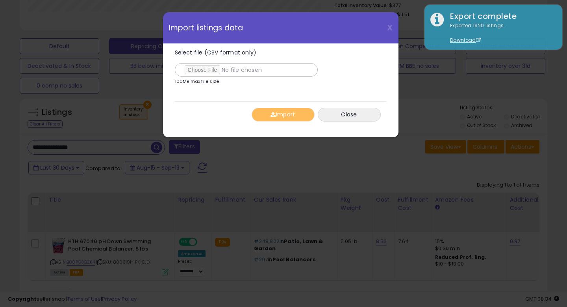 The width and height of the screenshot is (567, 307). Describe the element at coordinates (206, 28) in the screenshot. I see `span: Import listings data` at that location.